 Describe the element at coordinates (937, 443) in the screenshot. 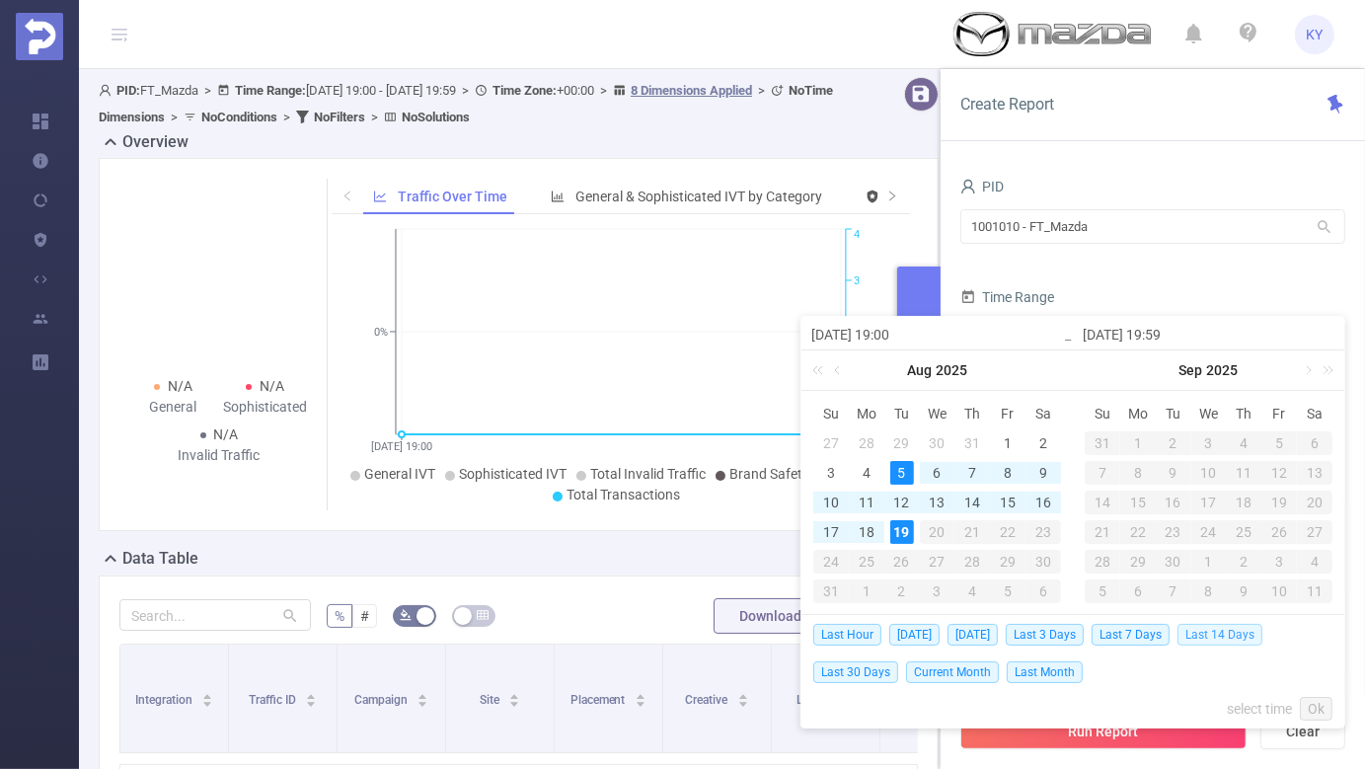

I see `div: 30` at that location.